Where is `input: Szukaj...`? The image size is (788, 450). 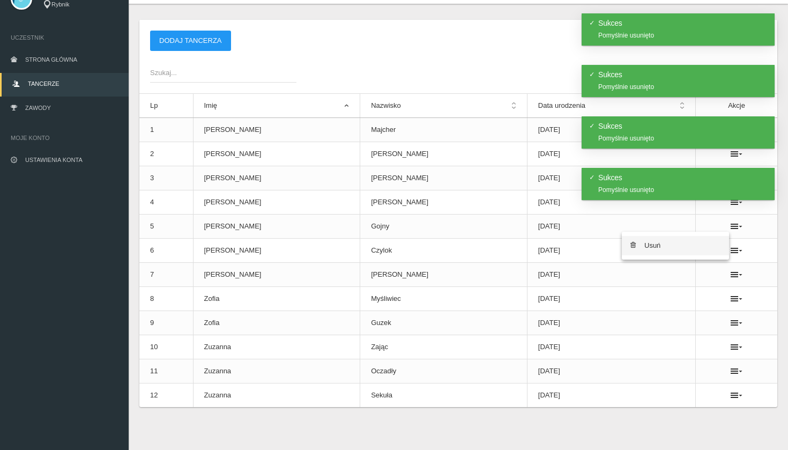
input: Szukaj... is located at coordinates (223, 72).